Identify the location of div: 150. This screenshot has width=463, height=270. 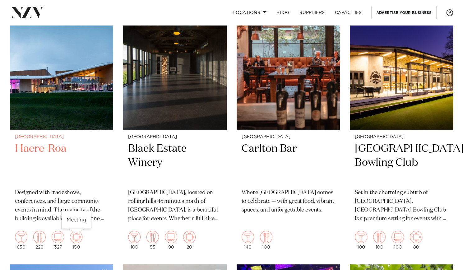
(76, 240).